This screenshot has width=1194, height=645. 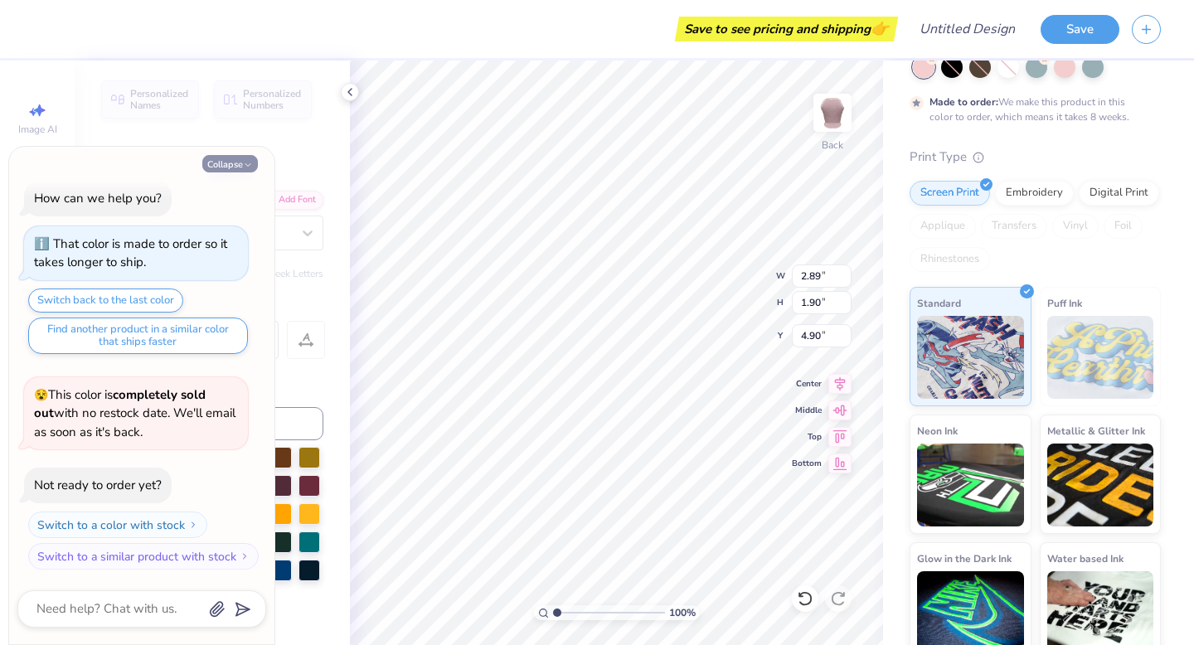 I want to click on div: Print Type, so click(x=1035, y=157).